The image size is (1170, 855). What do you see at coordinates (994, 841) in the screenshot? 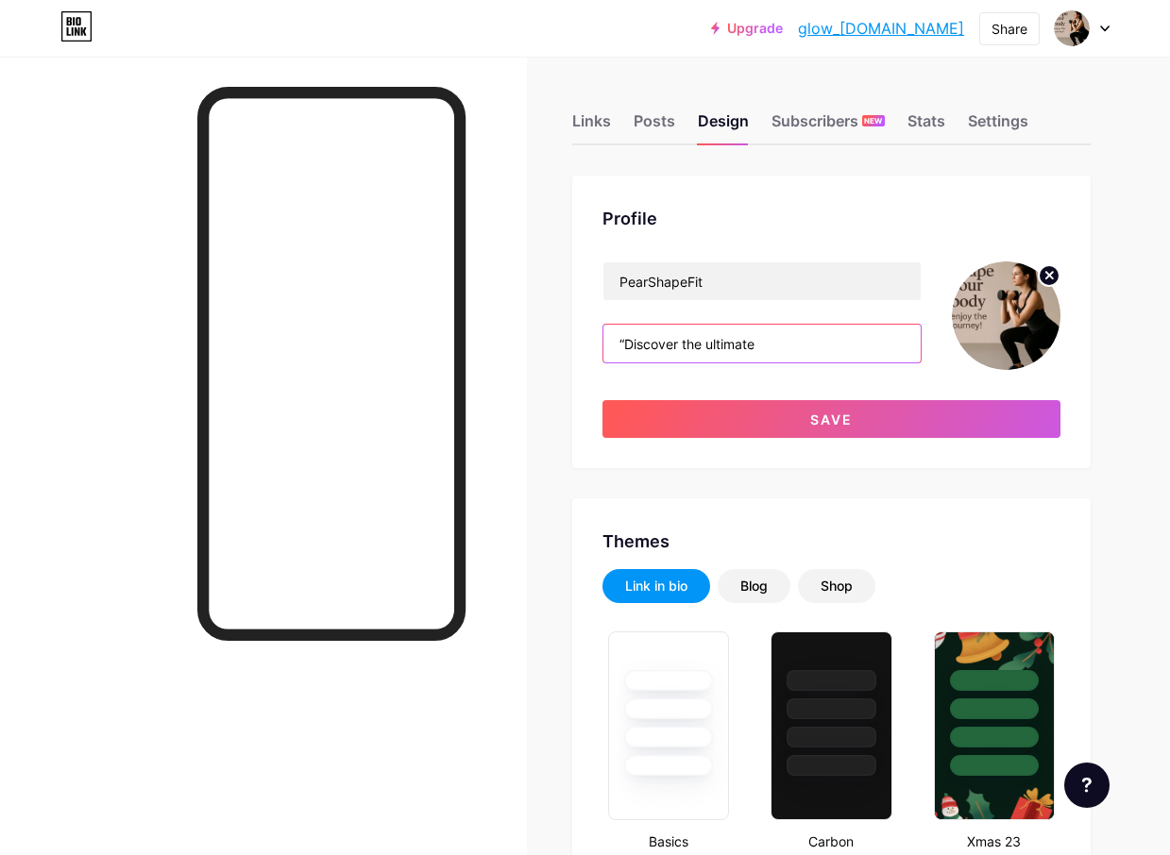
I see `div: Xmas 23` at bounding box center [994, 841].